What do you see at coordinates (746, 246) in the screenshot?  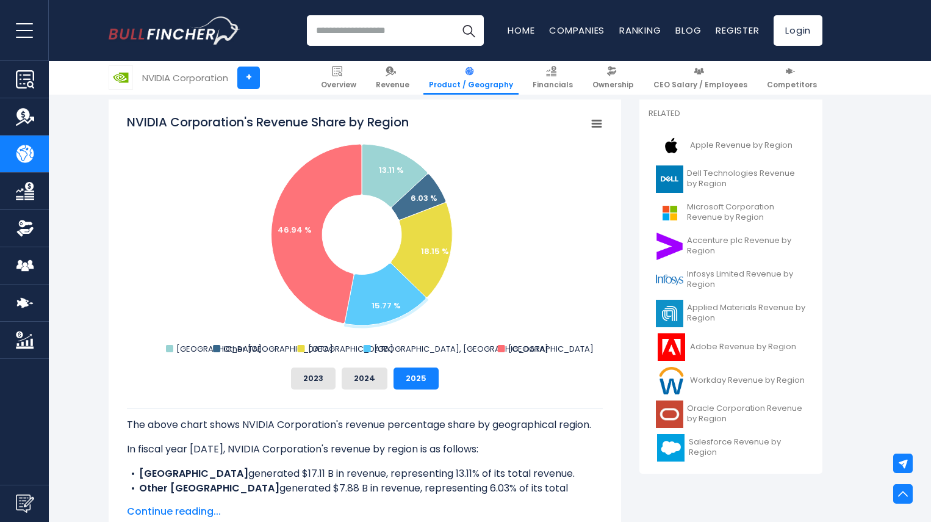 I see `span: Accenture plc Revenue by Region` at bounding box center [746, 246].